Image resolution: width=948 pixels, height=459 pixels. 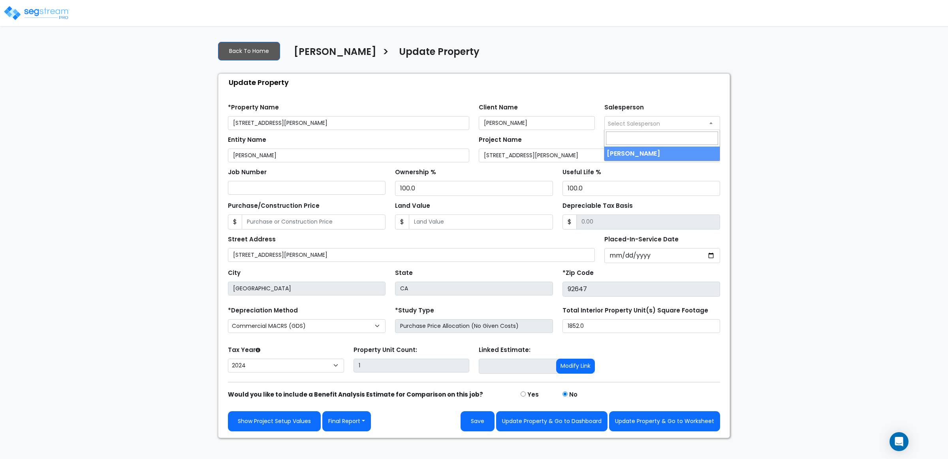 What do you see at coordinates (582, 172) in the screenshot?
I see `label: Useful Life %` at bounding box center [582, 172].